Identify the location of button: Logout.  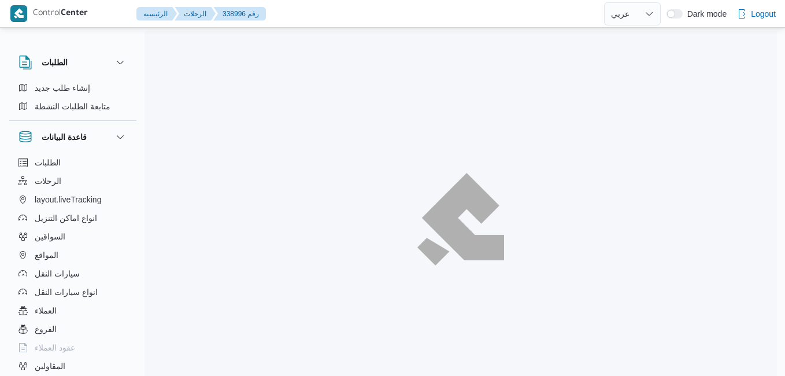
(756, 14).